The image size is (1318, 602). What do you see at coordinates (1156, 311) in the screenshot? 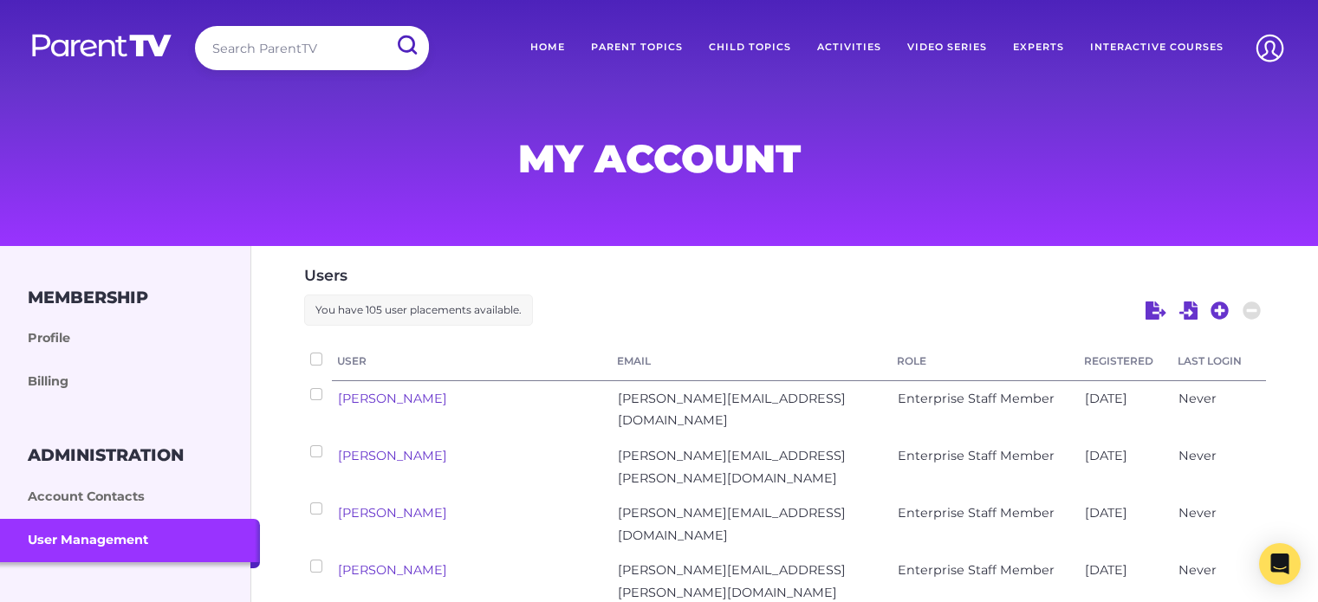
I see `a: Export Users` at bounding box center [1156, 311].